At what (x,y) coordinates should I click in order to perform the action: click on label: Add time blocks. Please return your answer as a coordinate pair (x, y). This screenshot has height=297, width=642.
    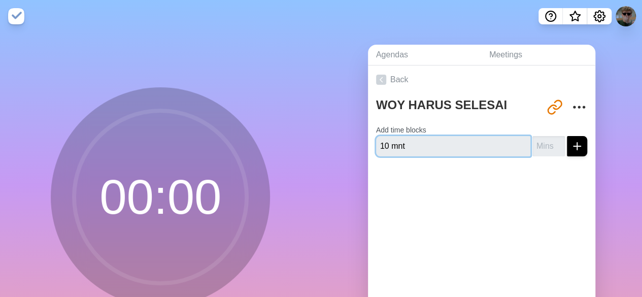
    Looking at the image, I should click on (401, 130).